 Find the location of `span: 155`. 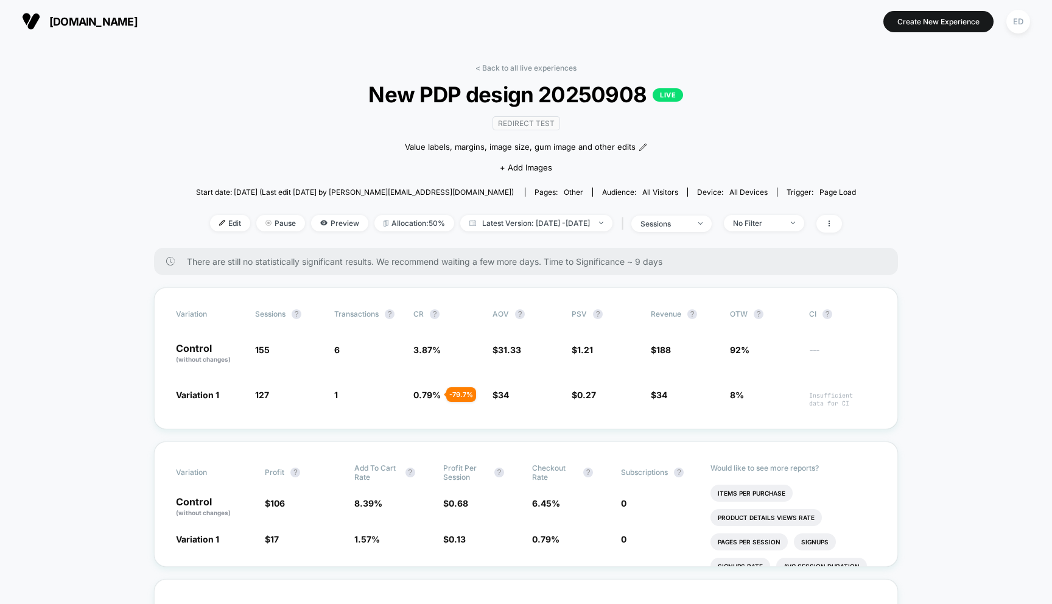

span: 155 is located at coordinates (262, 350).